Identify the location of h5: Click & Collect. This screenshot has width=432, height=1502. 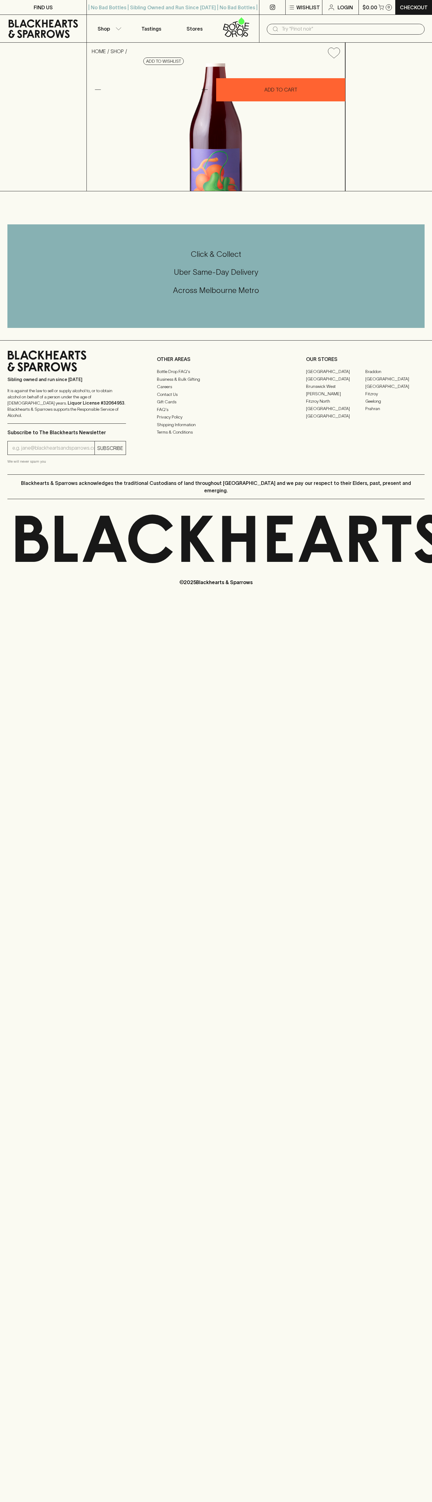
(216, 254).